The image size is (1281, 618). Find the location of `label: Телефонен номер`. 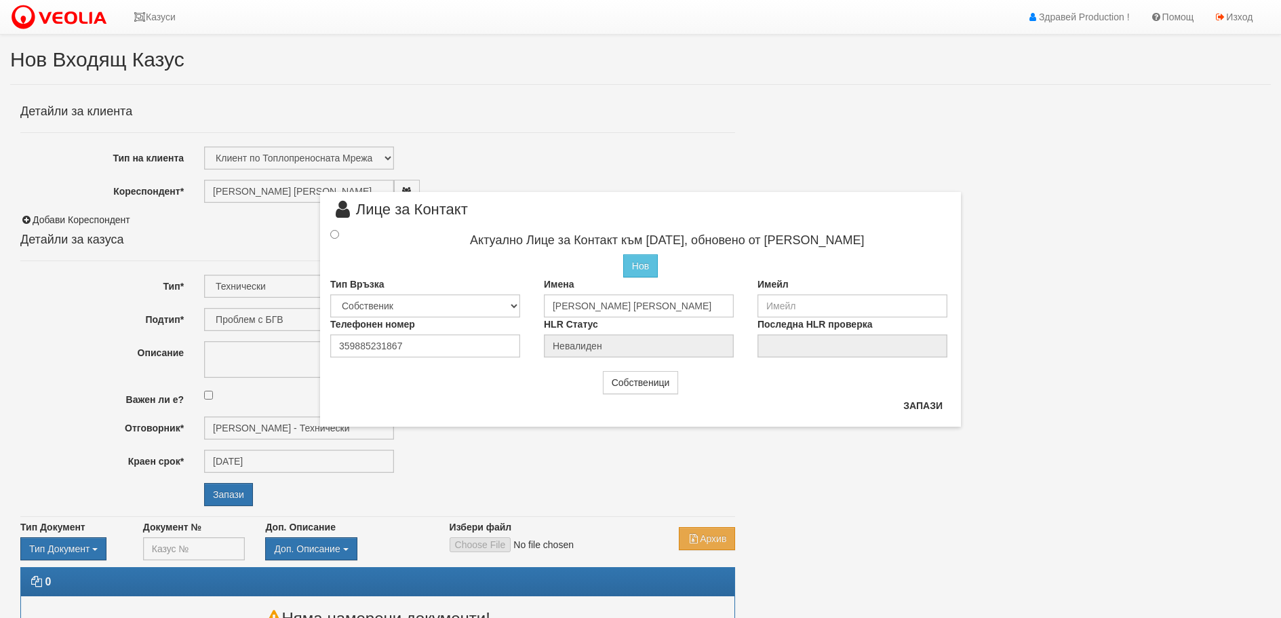

label: Телефонен номер is located at coordinates (372, 324).